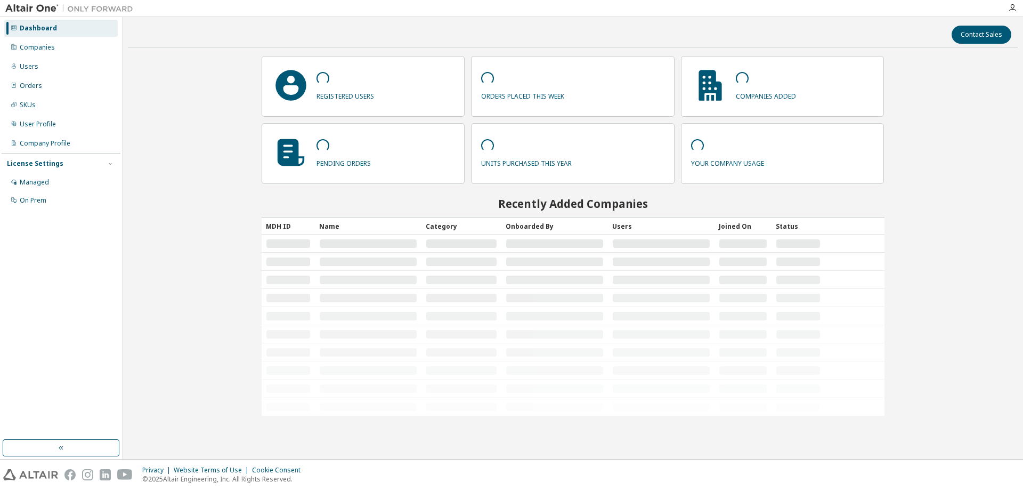 This screenshot has height=490, width=1023. Describe the element at coordinates (766, 94) in the screenshot. I see `p: companies added` at that location.